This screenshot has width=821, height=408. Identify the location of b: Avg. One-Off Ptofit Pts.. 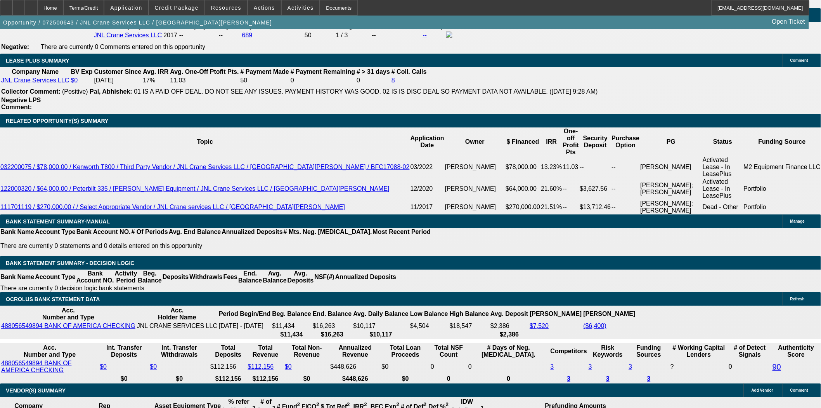
(204, 71).